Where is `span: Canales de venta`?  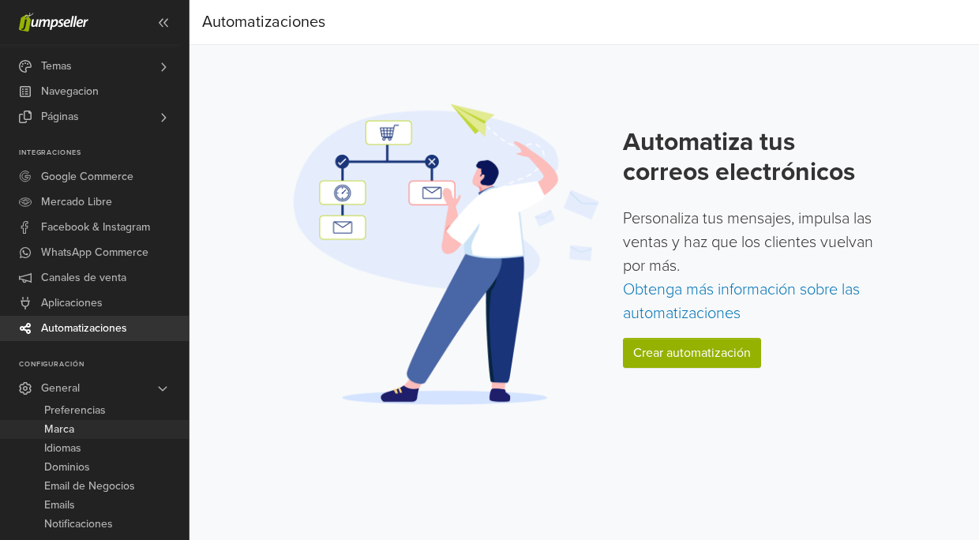
span: Canales de venta is located at coordinates (84, 278).